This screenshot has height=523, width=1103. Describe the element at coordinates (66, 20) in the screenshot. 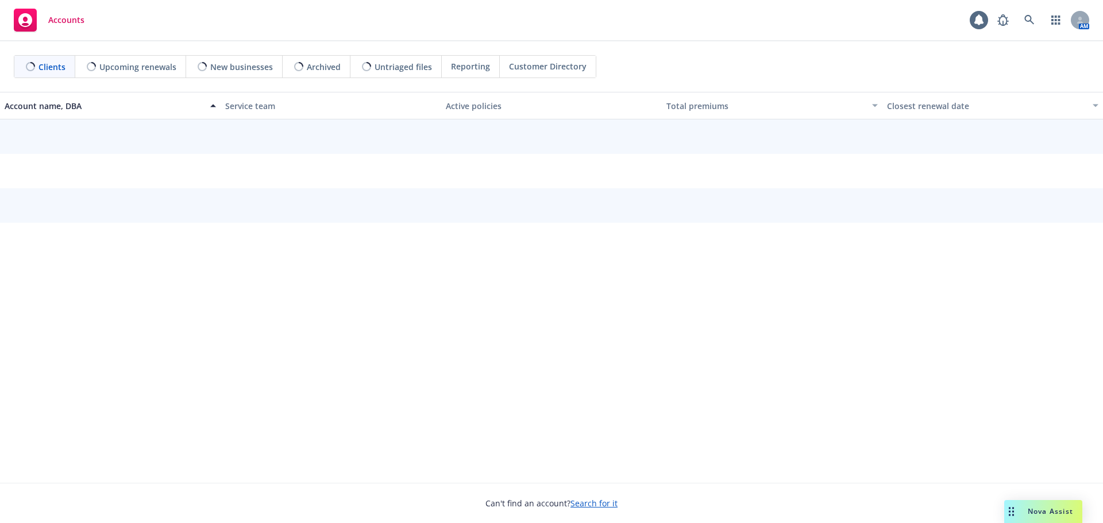

I see `span: Accounts` at that location.